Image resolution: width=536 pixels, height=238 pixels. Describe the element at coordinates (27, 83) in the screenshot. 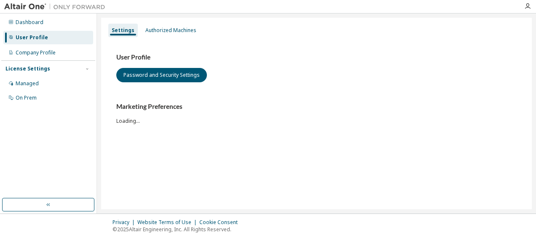

I see `div: Managed` at that location.